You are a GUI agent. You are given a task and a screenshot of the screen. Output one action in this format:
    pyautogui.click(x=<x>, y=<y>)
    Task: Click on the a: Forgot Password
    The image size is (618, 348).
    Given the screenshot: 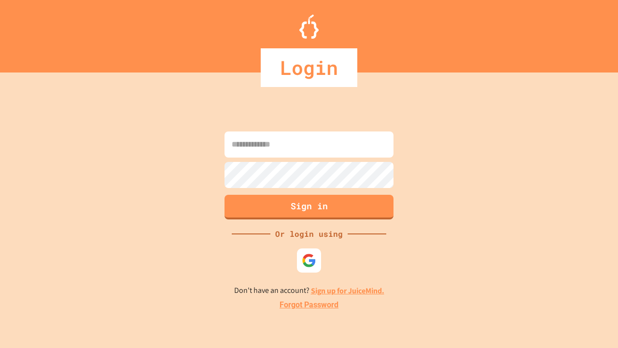 What is the action you would take?
    pyautogui.click(x=309, y=305)
    